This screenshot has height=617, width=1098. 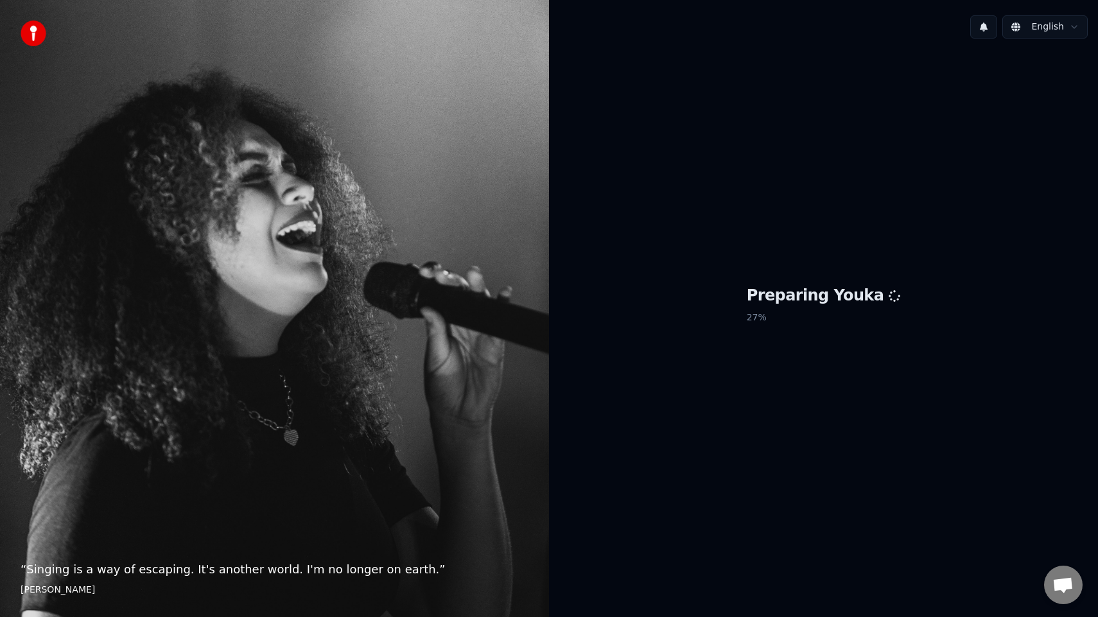 What do you see at coordinates (33, 33) in the screenshot?
I see `img: youka` at bounding box center [33, 33].